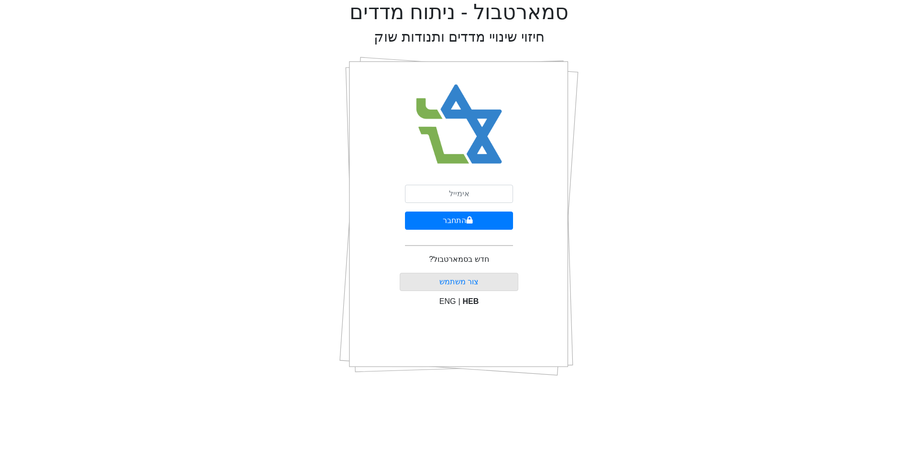  I want to click on button: התחבר, so click(459, 220).